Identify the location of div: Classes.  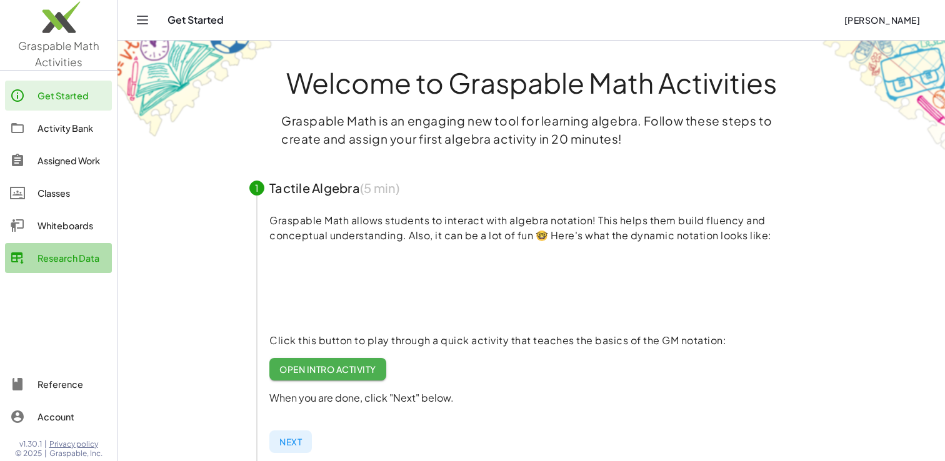
(72, 193).